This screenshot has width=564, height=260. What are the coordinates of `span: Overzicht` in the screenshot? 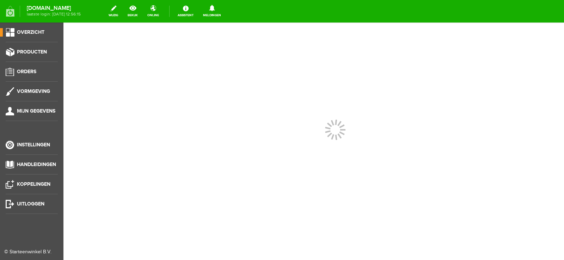 It's located at (31, 32).